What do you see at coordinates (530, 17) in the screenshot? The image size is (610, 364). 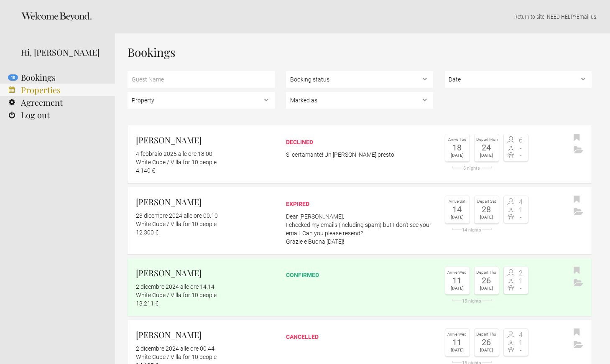 I see `a: Return to site` at bounding box center [530, 17].